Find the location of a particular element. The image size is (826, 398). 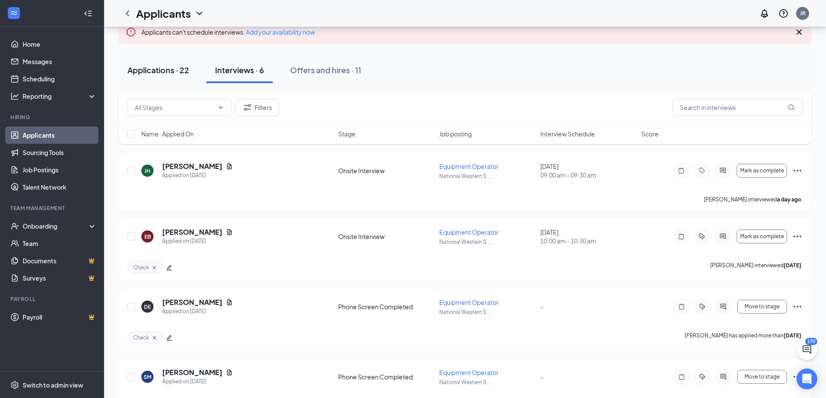

span: Stage is located at coordinates (347, 134).